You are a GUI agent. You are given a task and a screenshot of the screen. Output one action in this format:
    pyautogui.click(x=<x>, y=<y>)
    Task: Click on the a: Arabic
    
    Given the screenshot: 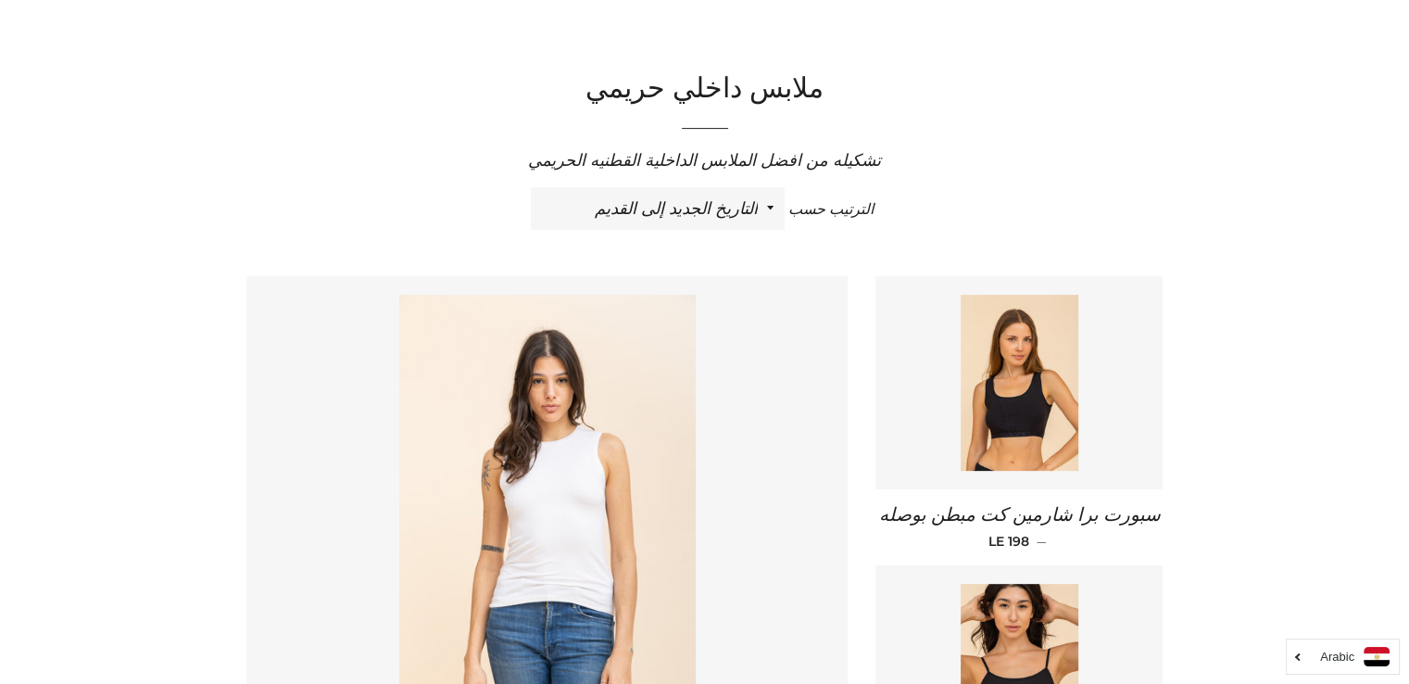 What is the action you would take?
    pyautogui.click(x=1343, y=656)
    